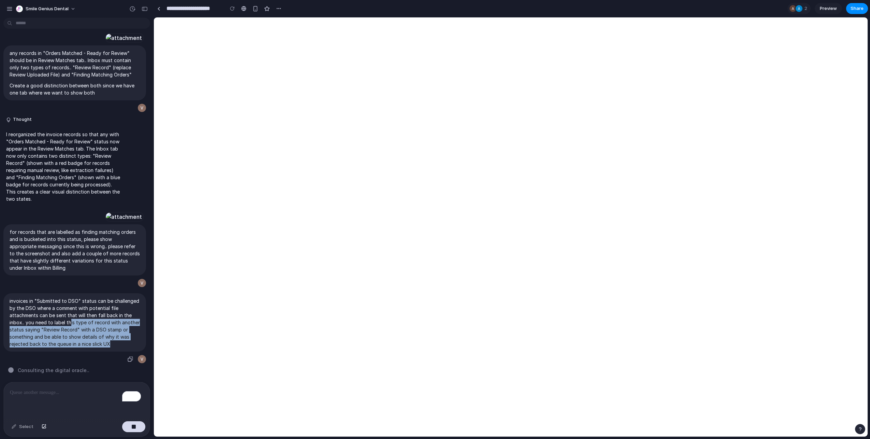  What do you see at coordinates (54, 370) in the screenshot?
I see `span: Consulting the digital oracle ..` at bounding box center [54, 370].